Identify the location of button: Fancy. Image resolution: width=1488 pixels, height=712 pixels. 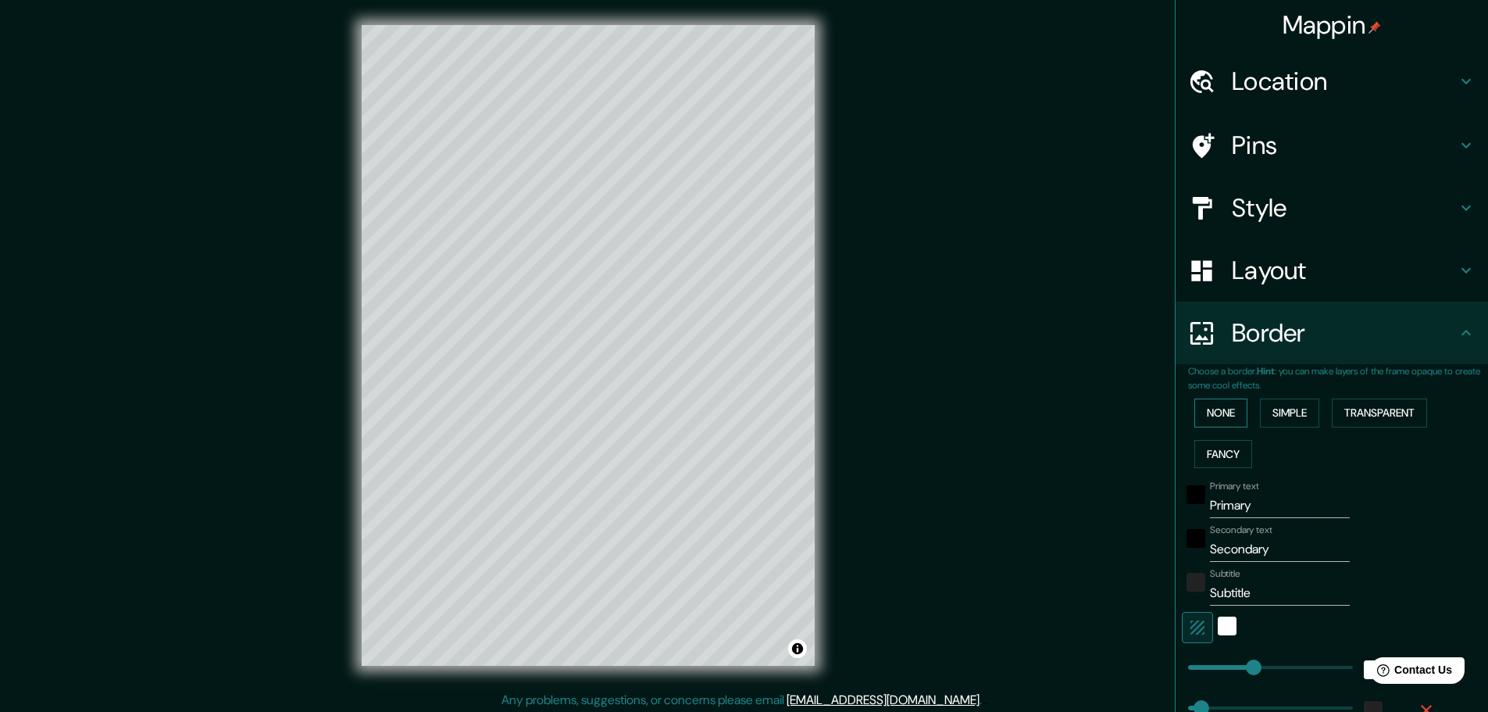
(1223, 454).